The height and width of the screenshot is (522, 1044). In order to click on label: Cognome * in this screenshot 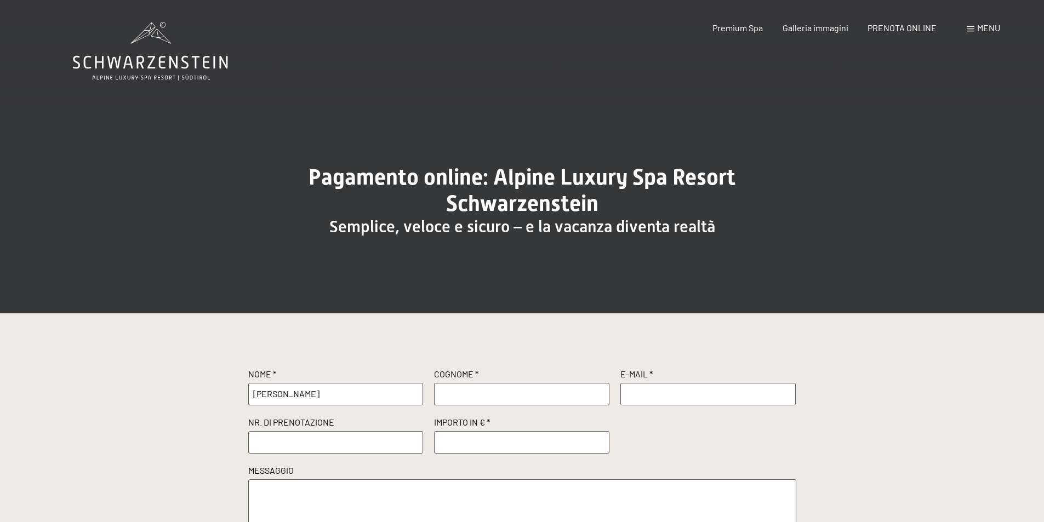, I will do `click(522, 376)`.